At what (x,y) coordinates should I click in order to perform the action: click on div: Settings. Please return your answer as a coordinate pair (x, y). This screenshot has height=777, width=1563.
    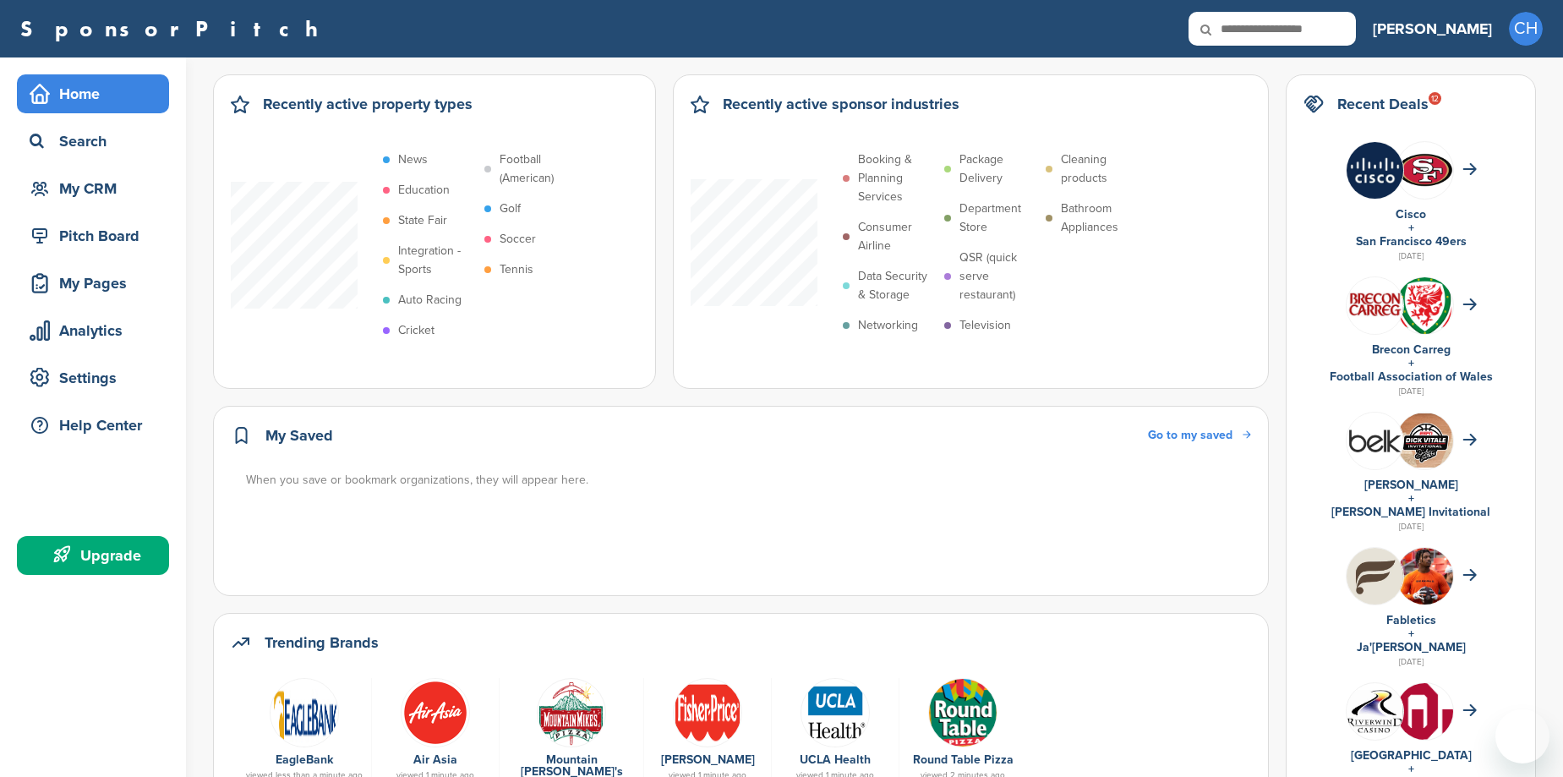
    Looking at the image, I should click on (97, 378).